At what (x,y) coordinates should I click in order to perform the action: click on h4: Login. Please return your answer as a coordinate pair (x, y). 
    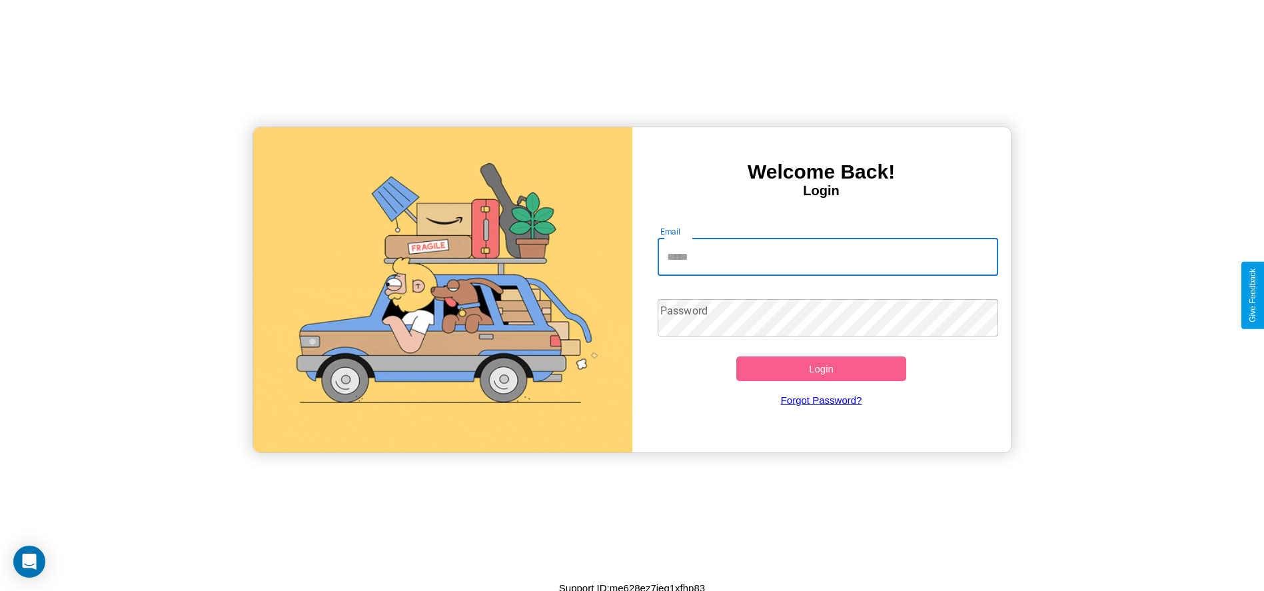
    Looking at the image, I should click on (822, 191).